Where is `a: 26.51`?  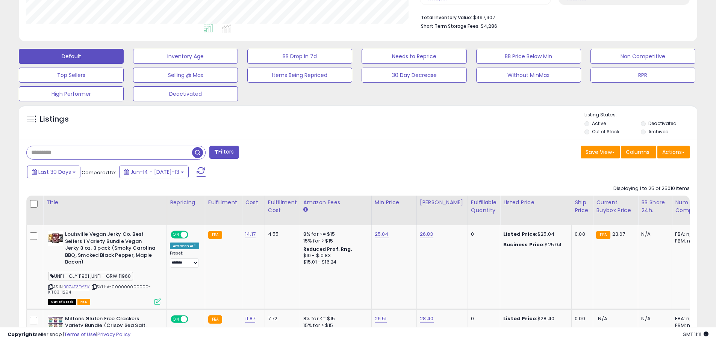 a: 26.51 is located at coordinates (381, 319).